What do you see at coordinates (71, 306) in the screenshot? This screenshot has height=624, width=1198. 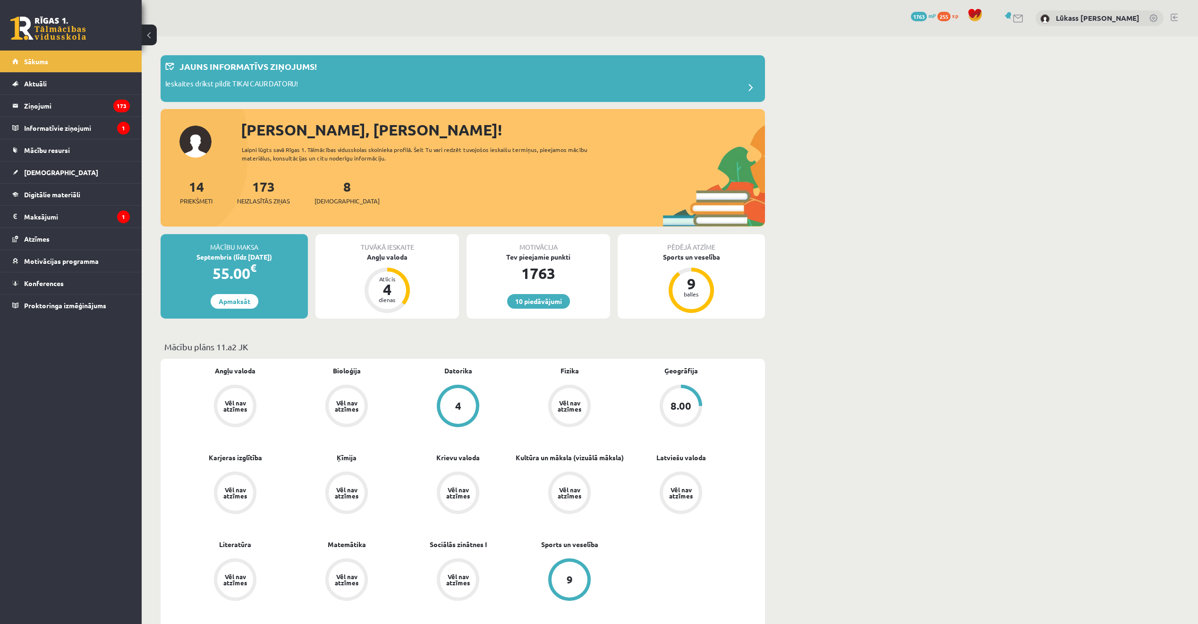 I see `a: Proktoringa izmēģinājums` at bounding box center [71, 306].